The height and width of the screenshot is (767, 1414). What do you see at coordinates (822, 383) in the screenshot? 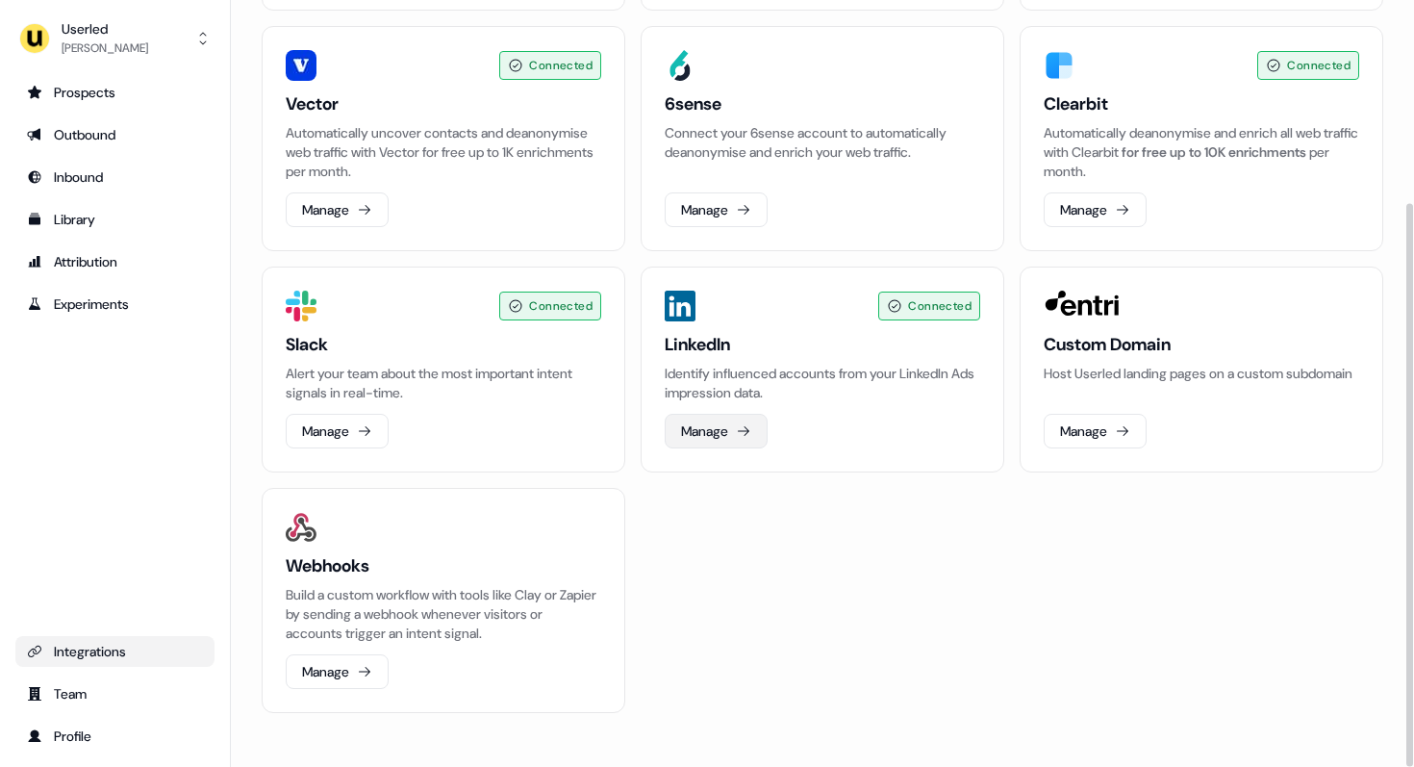
I see `p: Identify influenced accounts from your LinkedIn Ads impression data.` at bounding box center [822, 383].